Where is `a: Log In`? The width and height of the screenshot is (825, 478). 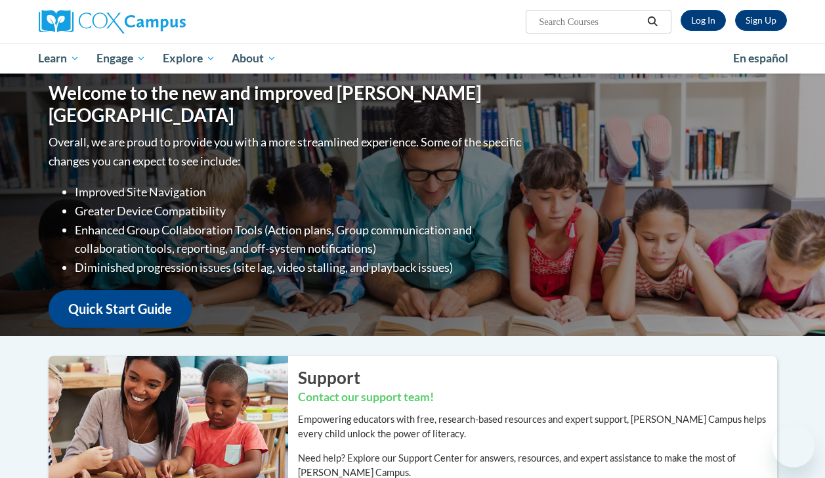
a: Log In is located at coordinates (703, 20).